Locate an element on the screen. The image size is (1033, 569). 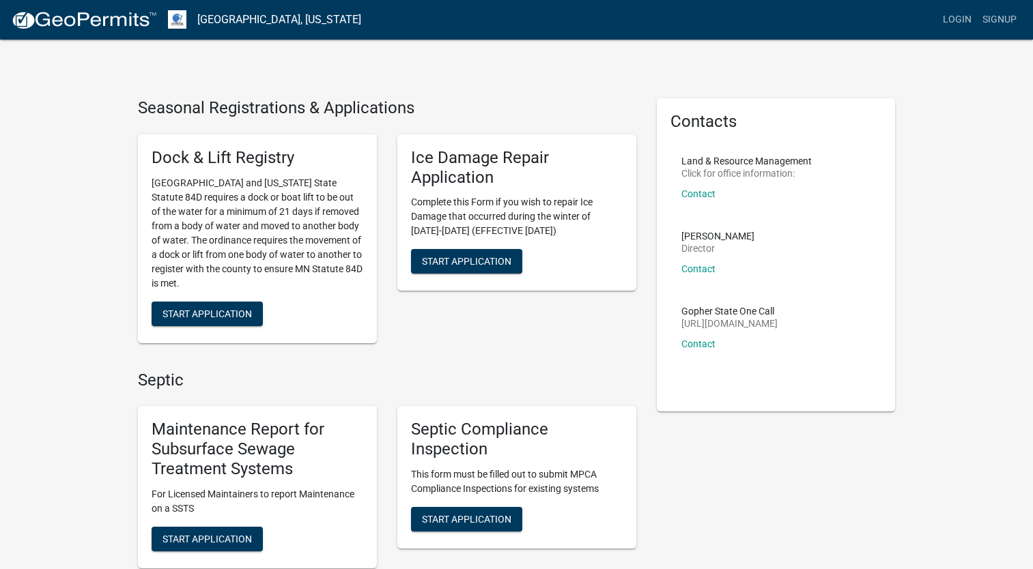
a: Login is located at coordinates (957, 20).